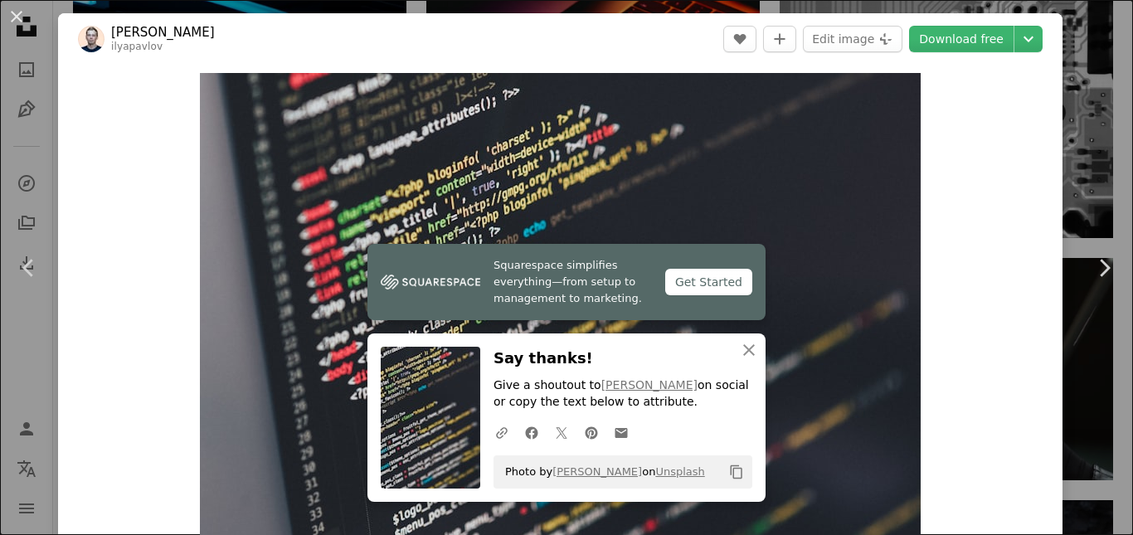 The width and height of the screenshot is (1133, 535). I want to click on a: ilyapavlov, so click(137, 46).